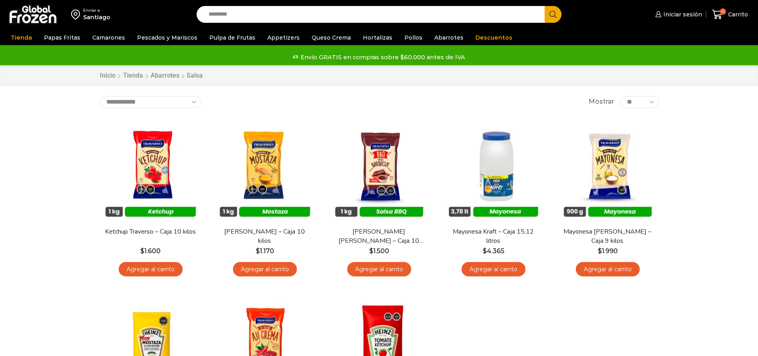 The image size is (758, 356). Describe the element at coordinates (494, 38) in the screenshot. I see `a: Descuentos` at that location.